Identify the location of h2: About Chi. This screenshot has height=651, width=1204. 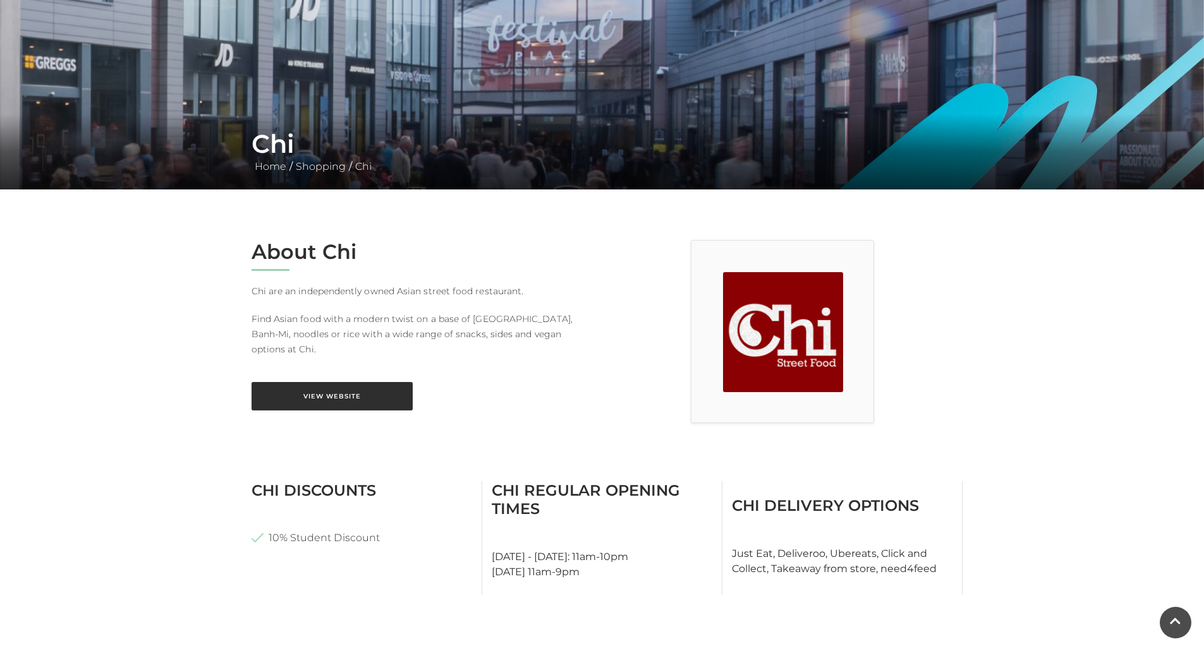
(422, 252).